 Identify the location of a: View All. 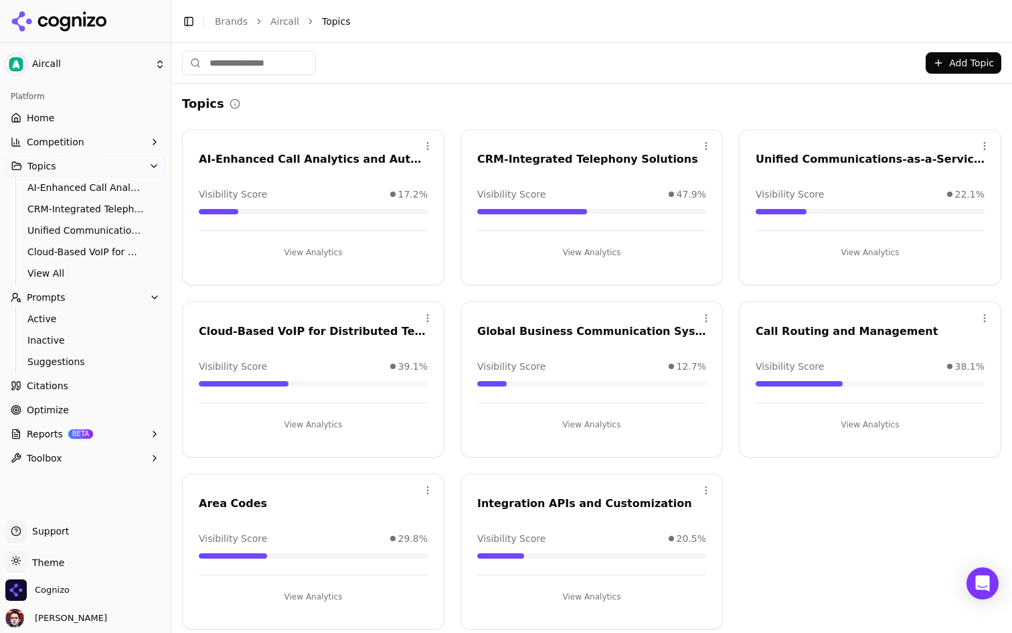
(86, 273).